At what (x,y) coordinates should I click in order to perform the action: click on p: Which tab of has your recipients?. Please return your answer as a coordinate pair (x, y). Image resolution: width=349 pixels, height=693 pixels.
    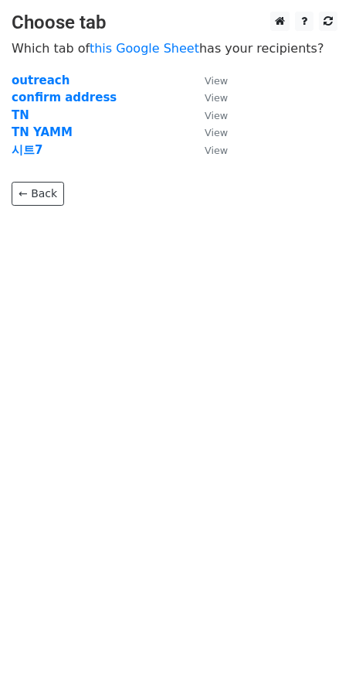
    Looking at the image, I should click on (175, 48).